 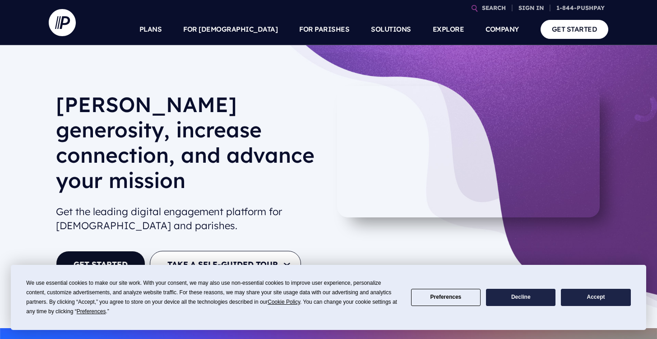 What do you see at coordinates (596, 297) in the screenshot?
I see `button: Accept` at bounding box center [596, 297].